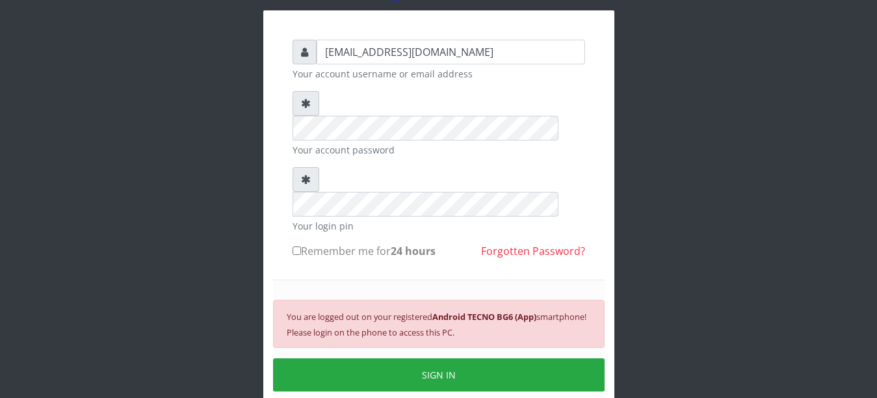  What do you see at coordinates (439, 374) in the screenshot?
I see `button: SIGN IN` at bounding box center [439, 374].